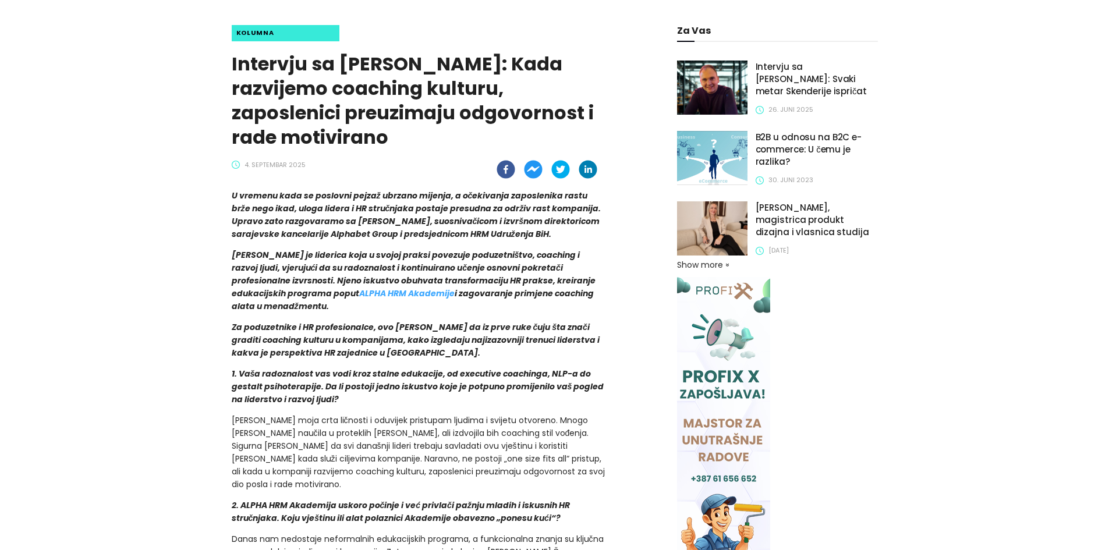 This screenshot has height=550, width=1109. What do you see at coordinates (712, 87) in the screenshot?
I see `img: Intervju sa Emirom Babovićem: Svaki metar Skenderije ispričat će priču o budućnosti autoindustrije` at bounding box center [712, 87].